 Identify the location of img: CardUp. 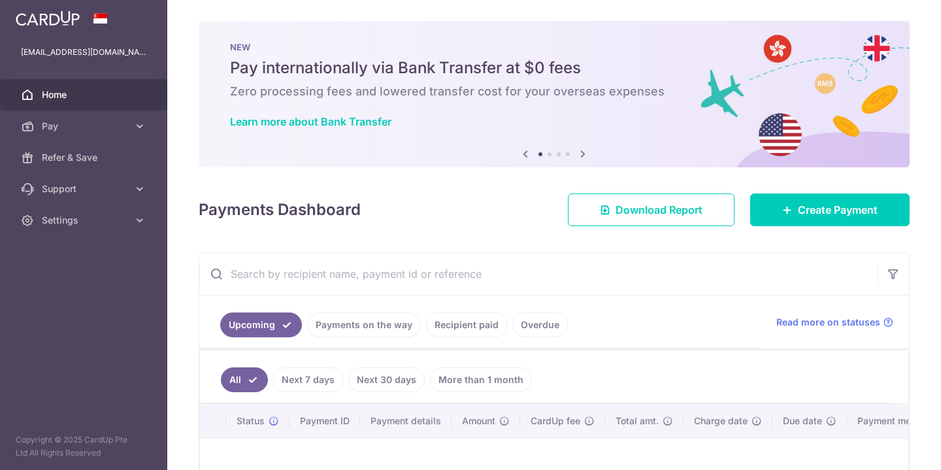
(48, 18).